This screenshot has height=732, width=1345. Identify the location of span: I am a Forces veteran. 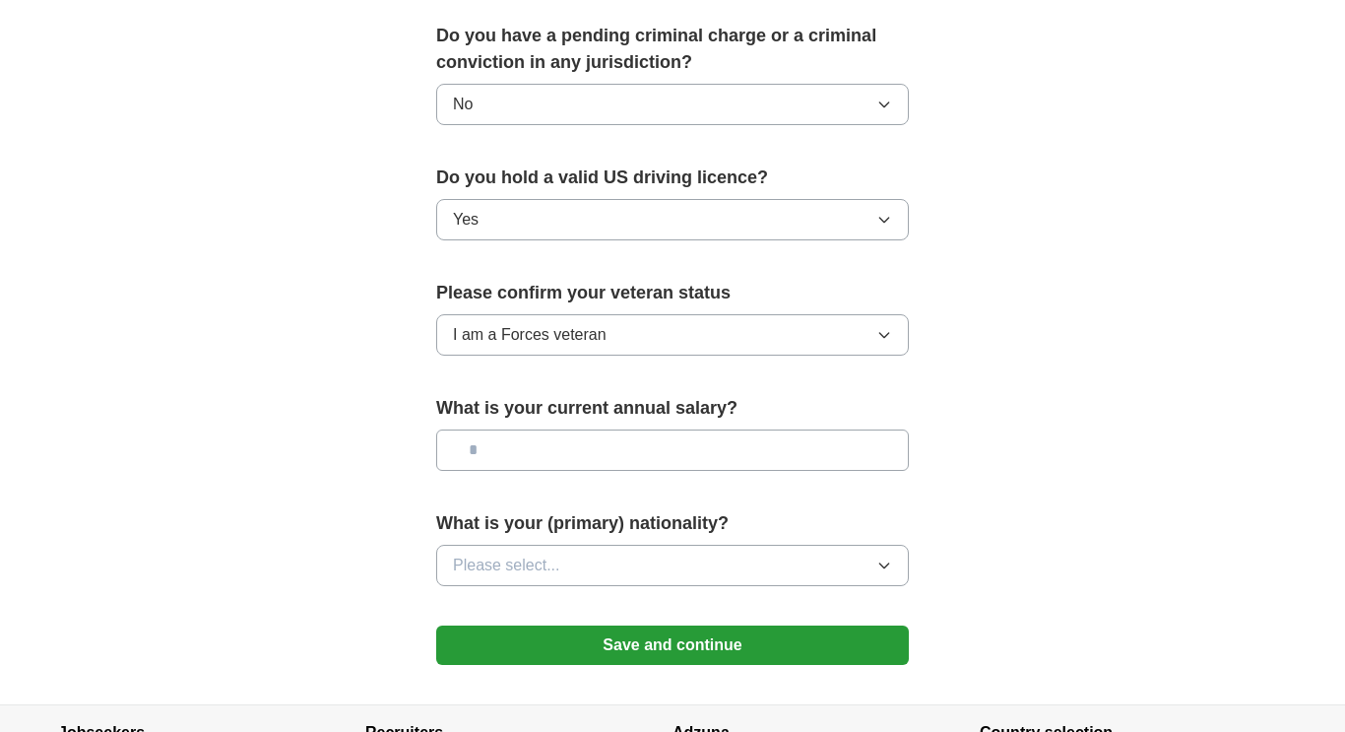
(530, 335).